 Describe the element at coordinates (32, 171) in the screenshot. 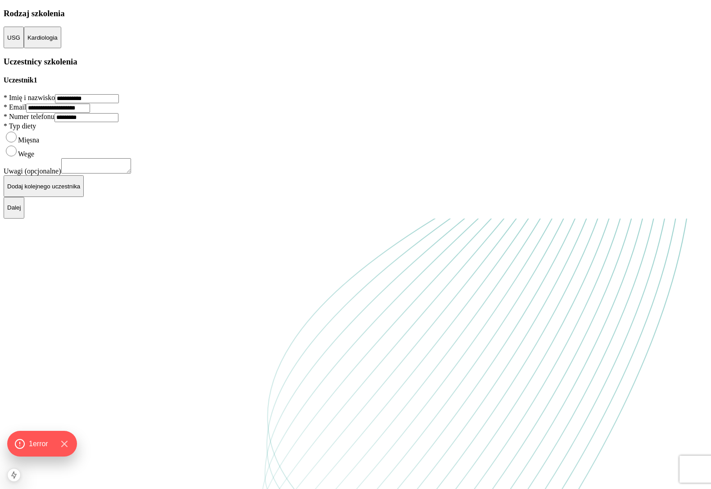

I see `span: Uwagi (opcjonalne)` at that location.